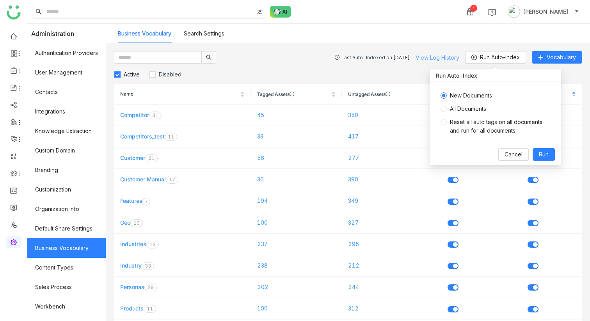  What do you see at coordinates (131, 74) in the screenshot?
I see `span: Active` at bounding box center [131, 74].